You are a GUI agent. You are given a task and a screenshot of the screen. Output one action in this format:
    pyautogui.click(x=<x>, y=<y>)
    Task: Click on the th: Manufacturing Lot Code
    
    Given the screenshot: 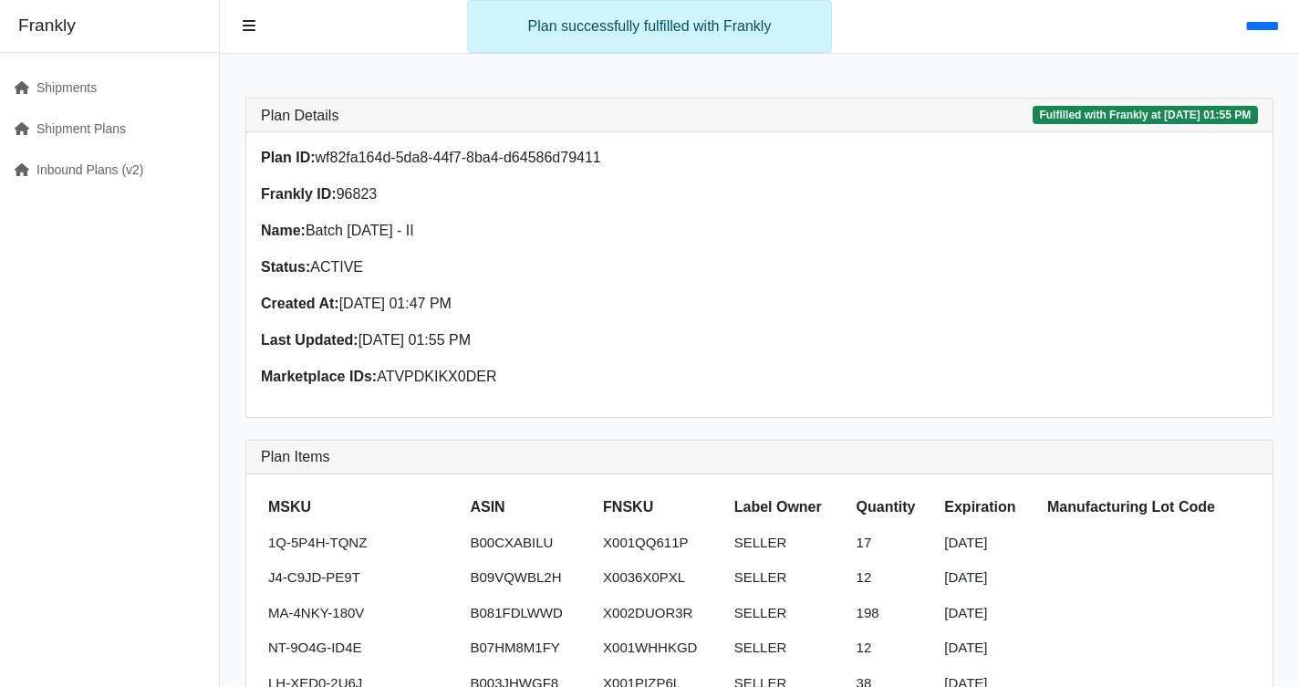 What is the action you would take?
    pyautogui.click(x=1149, y=507)
    